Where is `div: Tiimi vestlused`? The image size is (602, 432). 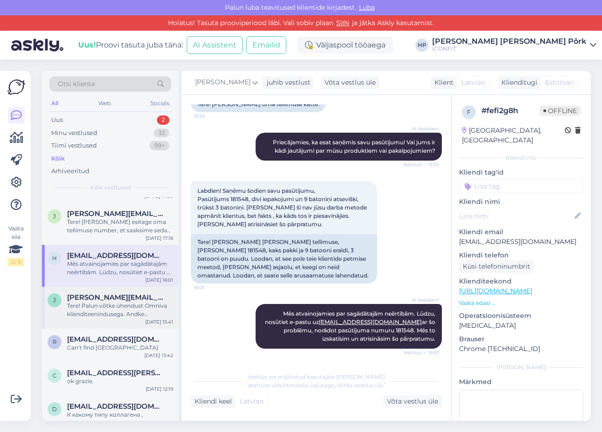
div: Tiimi vestlused is located at coordinates (74, 146).